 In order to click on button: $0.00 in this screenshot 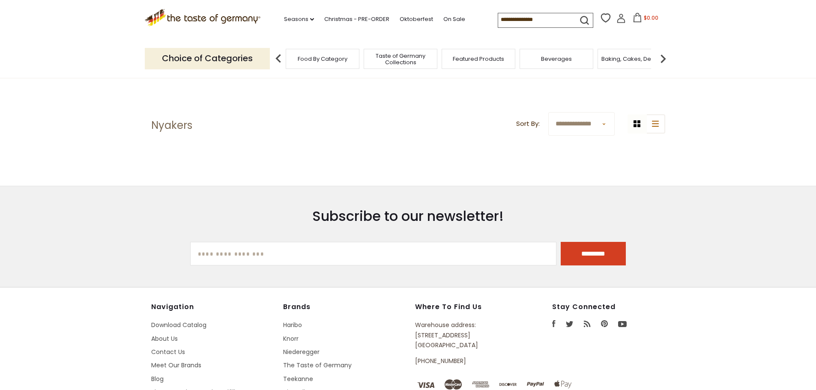, I will do `click(645, 19)`.